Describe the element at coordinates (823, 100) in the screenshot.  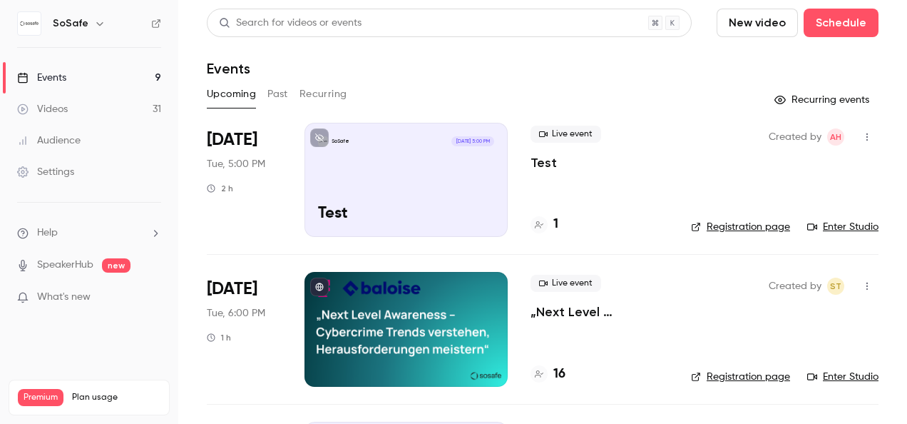
I see `button: Recurring events` at that location.